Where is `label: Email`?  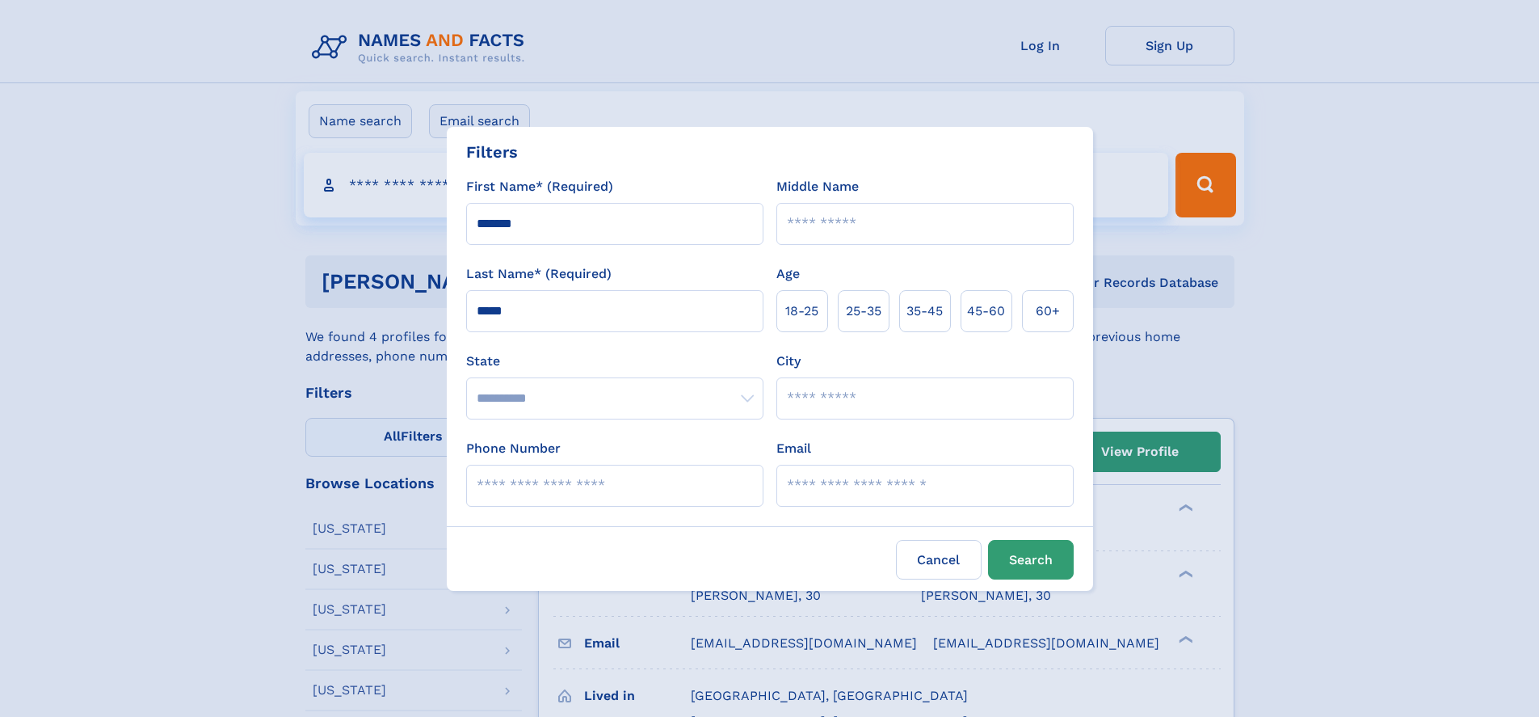
label: Email is located at coordinates (793, 448).